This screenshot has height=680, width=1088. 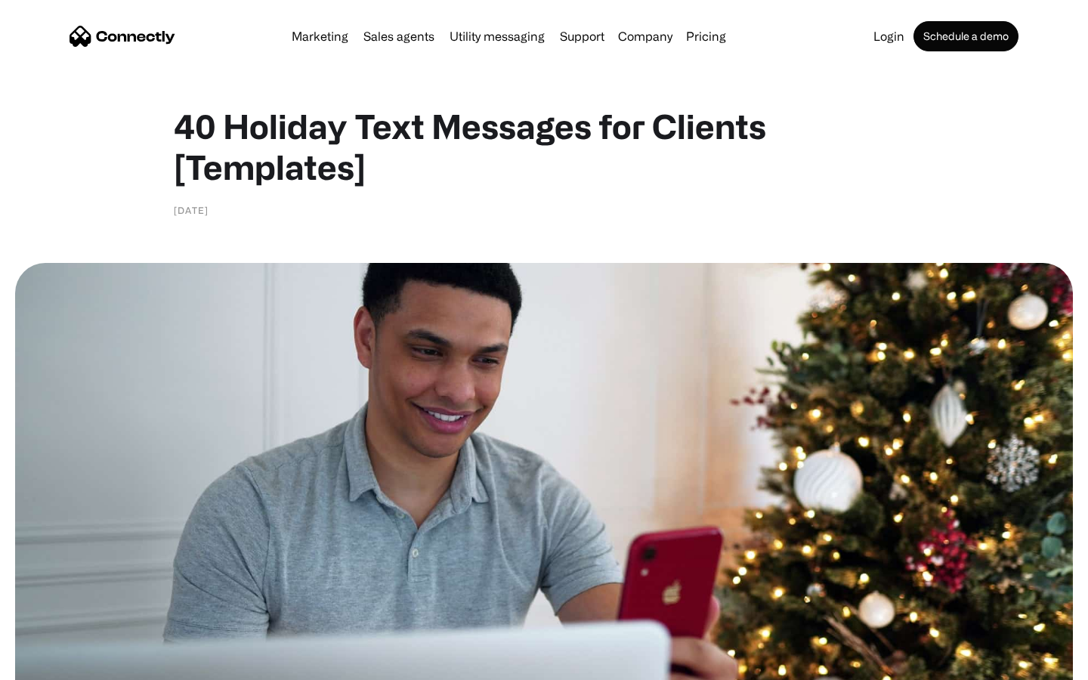 I want to click on div: Company, so click(x=645, y=36).